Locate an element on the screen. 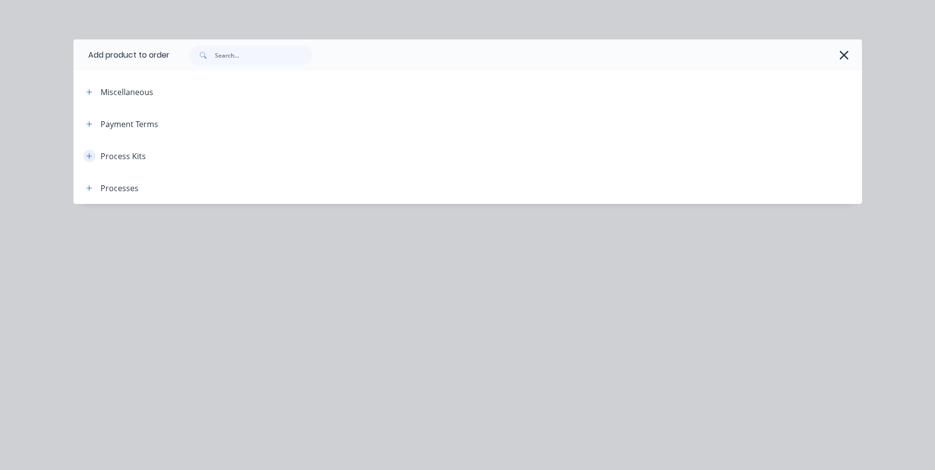  div: Process Kits is located at coordinates (123, 156).